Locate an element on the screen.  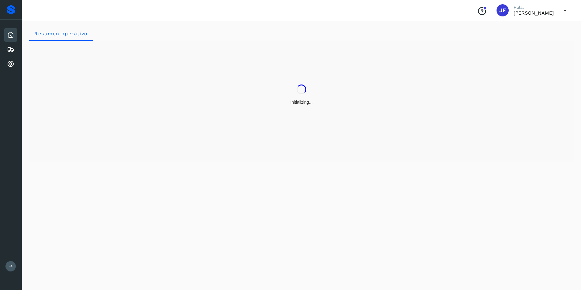
p: JOSE FUENTES HERNANDEZ is located at coordinates (533, 13).